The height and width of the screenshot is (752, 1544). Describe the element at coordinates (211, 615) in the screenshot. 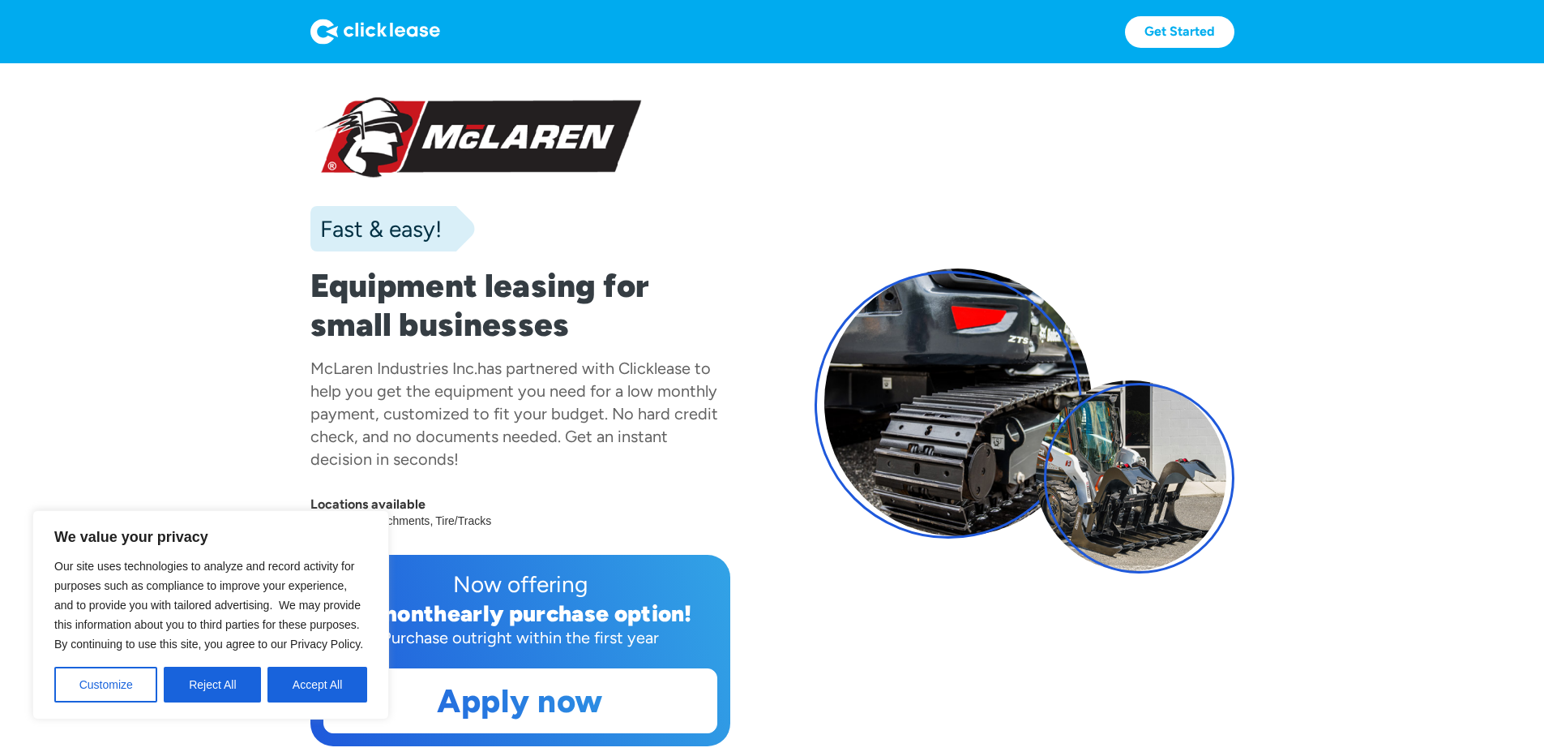

I see `div: We value your privacy` at that location.